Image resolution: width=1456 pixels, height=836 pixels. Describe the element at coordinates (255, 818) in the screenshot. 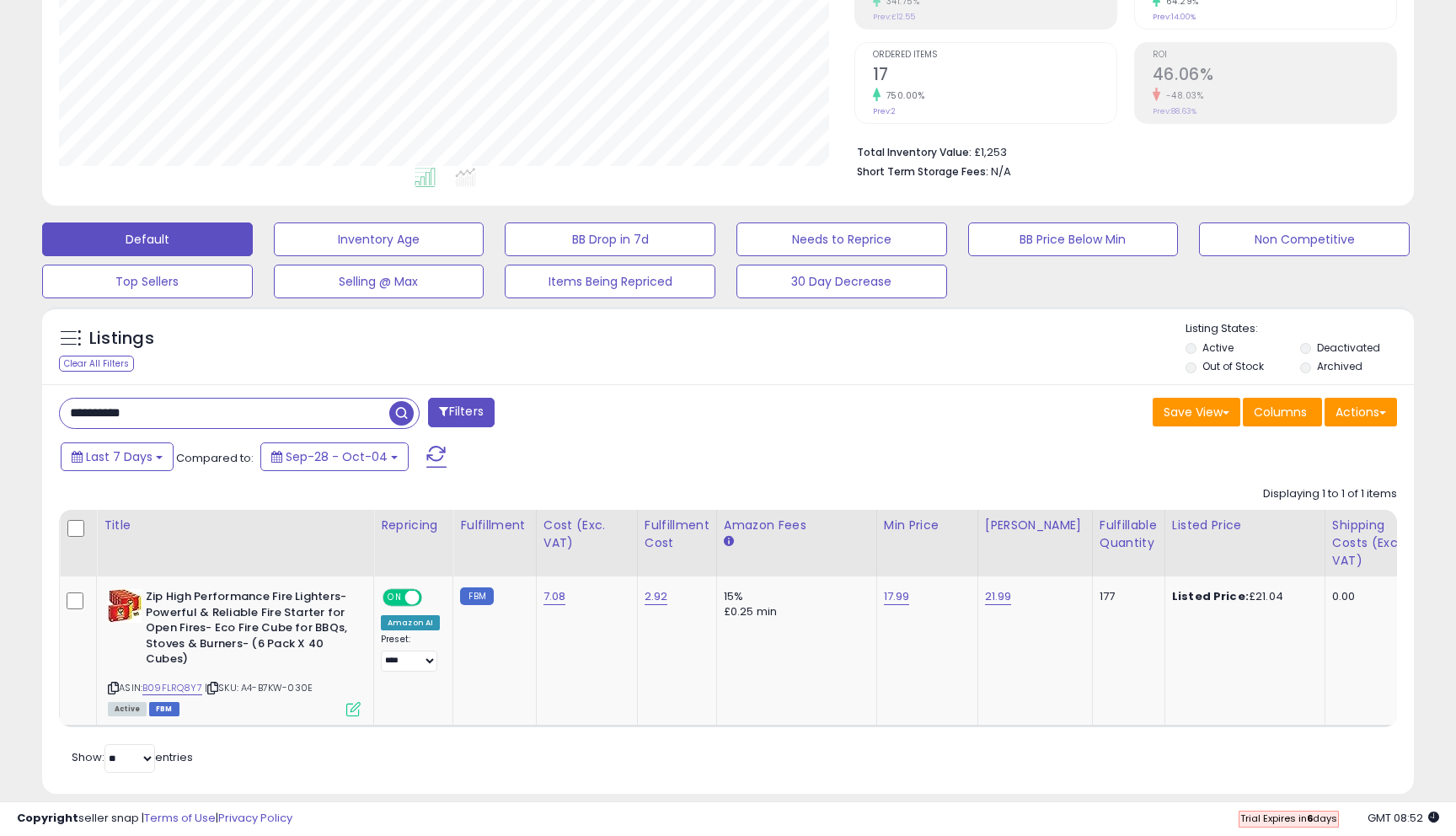

I see `a: Privacy Policy` at that location.